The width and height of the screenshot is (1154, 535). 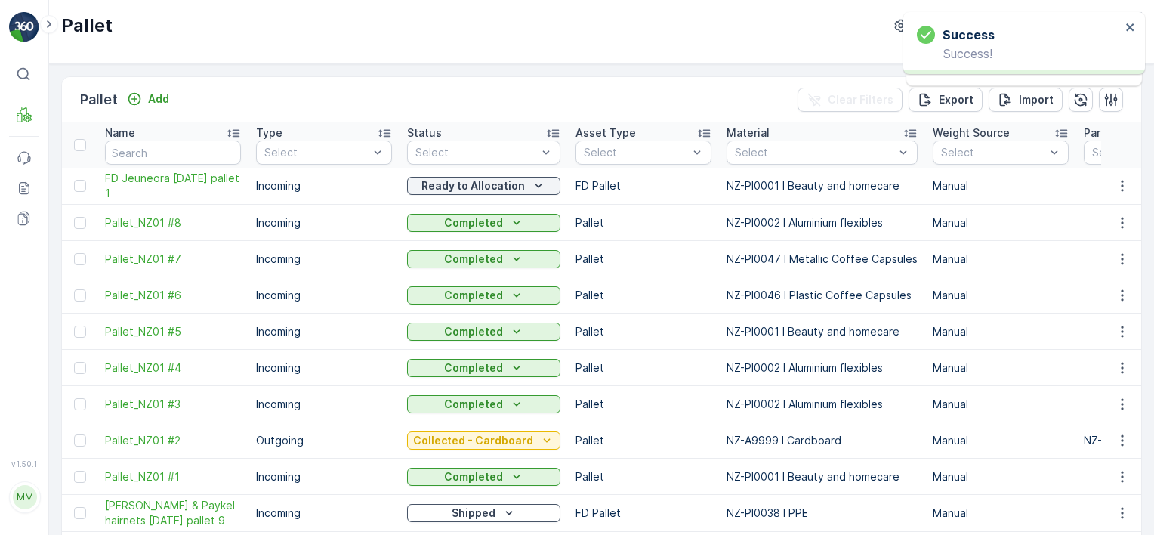 What do you see at coordinates (24, 464) in the screenshot?
I see `span: v 1.50.1` at bounding box center [24, 464].